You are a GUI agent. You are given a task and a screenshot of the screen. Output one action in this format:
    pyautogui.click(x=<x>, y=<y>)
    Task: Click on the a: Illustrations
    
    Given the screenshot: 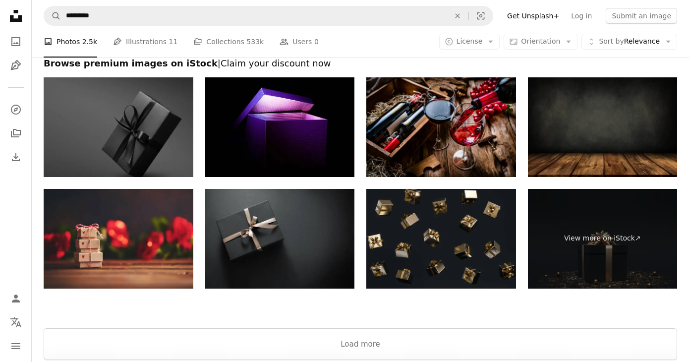 What is the action you would take?
    pyautogui.click(x=16, y=65)
    